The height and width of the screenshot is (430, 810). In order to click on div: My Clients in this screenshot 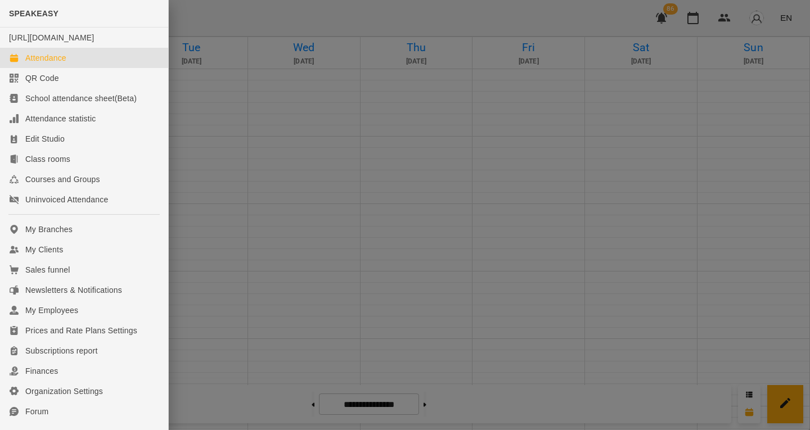, I will do `click(44, 250)`.